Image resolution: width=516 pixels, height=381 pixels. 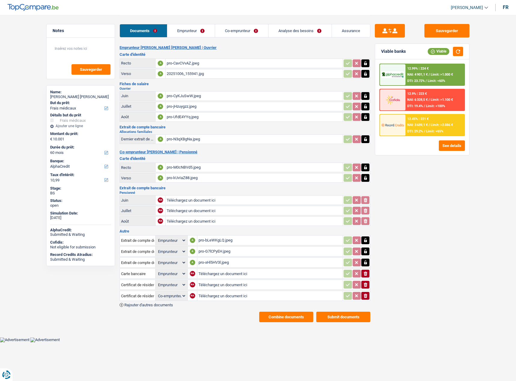 I want to click on img: TopCompare Logo, so click(x=33, y=8).